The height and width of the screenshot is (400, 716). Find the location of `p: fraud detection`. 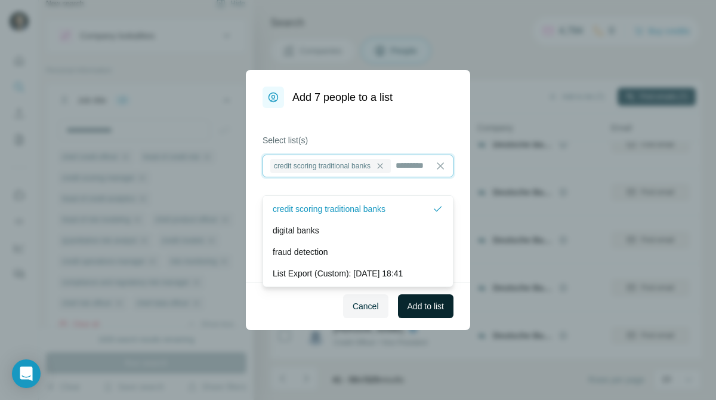

p: fraud detection is located at coordinates (300, 252).